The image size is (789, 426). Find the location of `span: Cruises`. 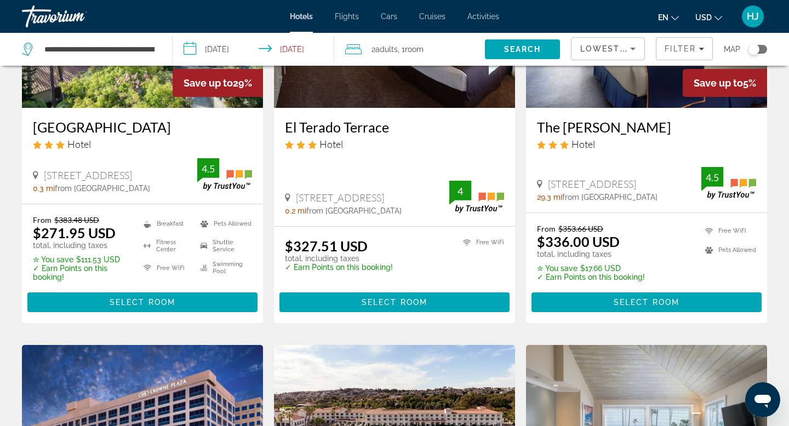

span: Cruises is located at coordinates (432, 16).